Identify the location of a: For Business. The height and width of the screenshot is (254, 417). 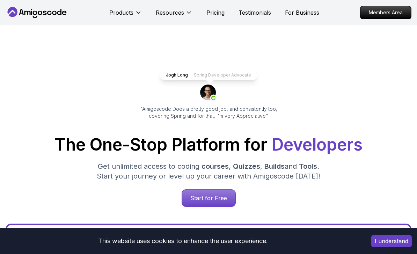
(302, 13).